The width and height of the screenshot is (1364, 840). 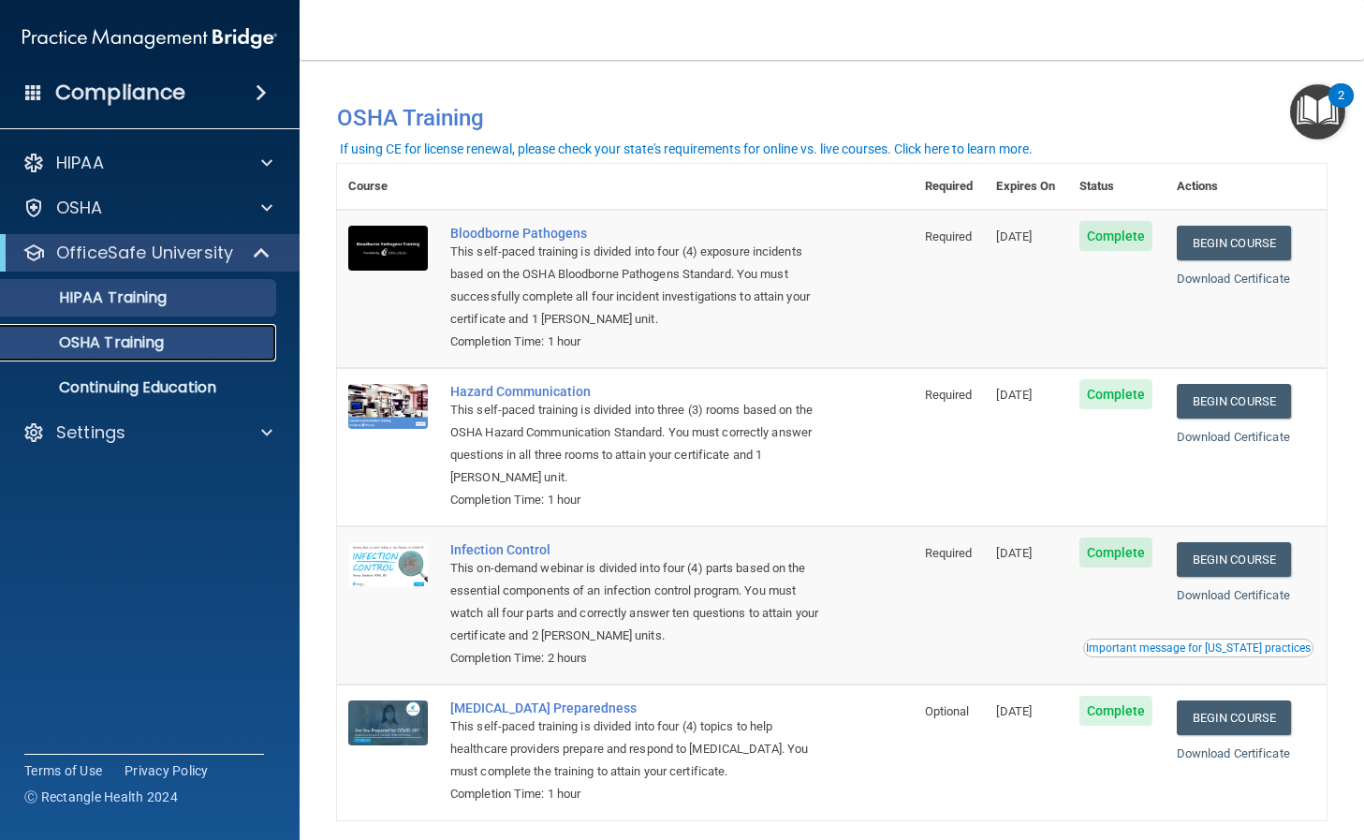 I want to click on p: Continuing Education, so click(x=139, y=388).